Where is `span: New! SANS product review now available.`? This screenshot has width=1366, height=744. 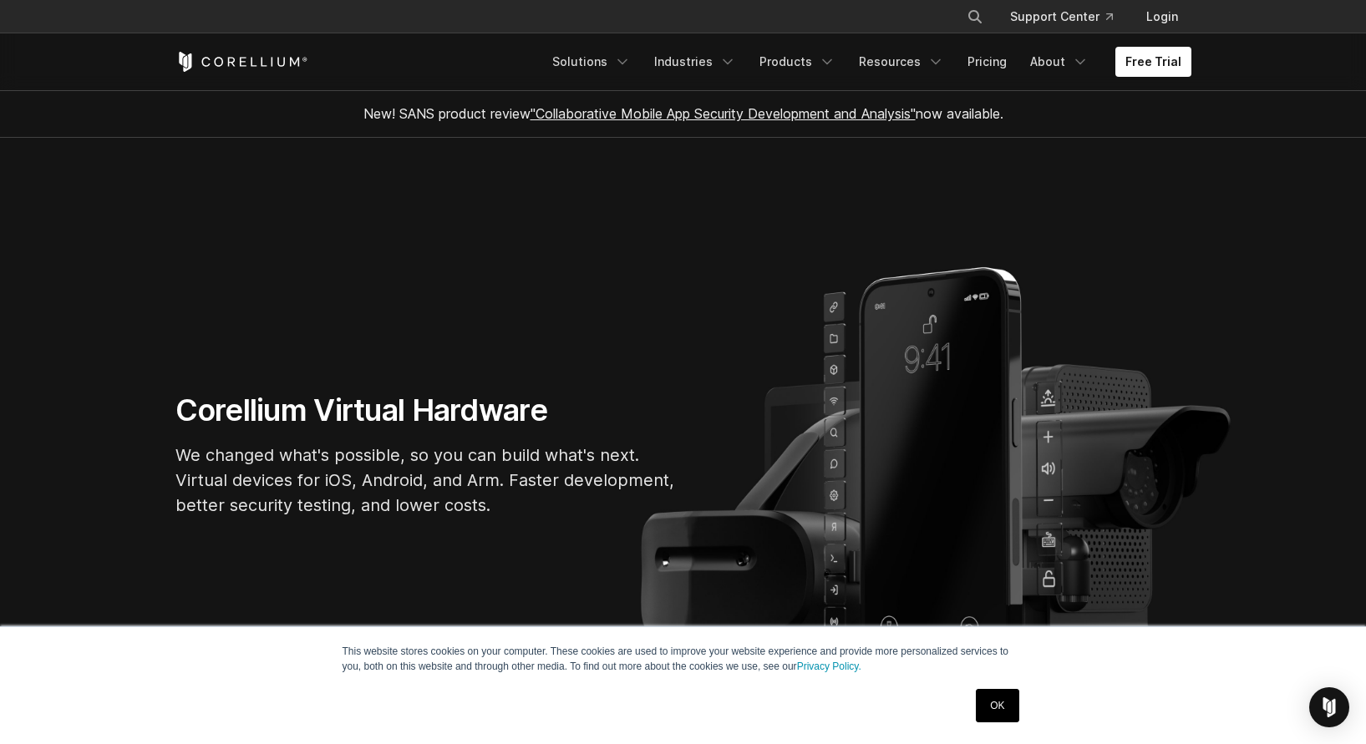
span: New! SANS product review now available. is located at coordinates (683, 114).